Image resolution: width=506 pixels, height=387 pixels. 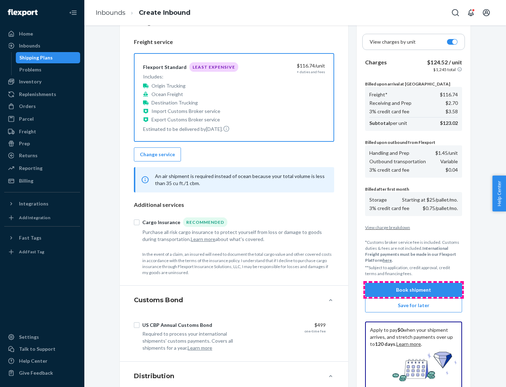 I want to click on a: Billing, so click(x=42, y=181).